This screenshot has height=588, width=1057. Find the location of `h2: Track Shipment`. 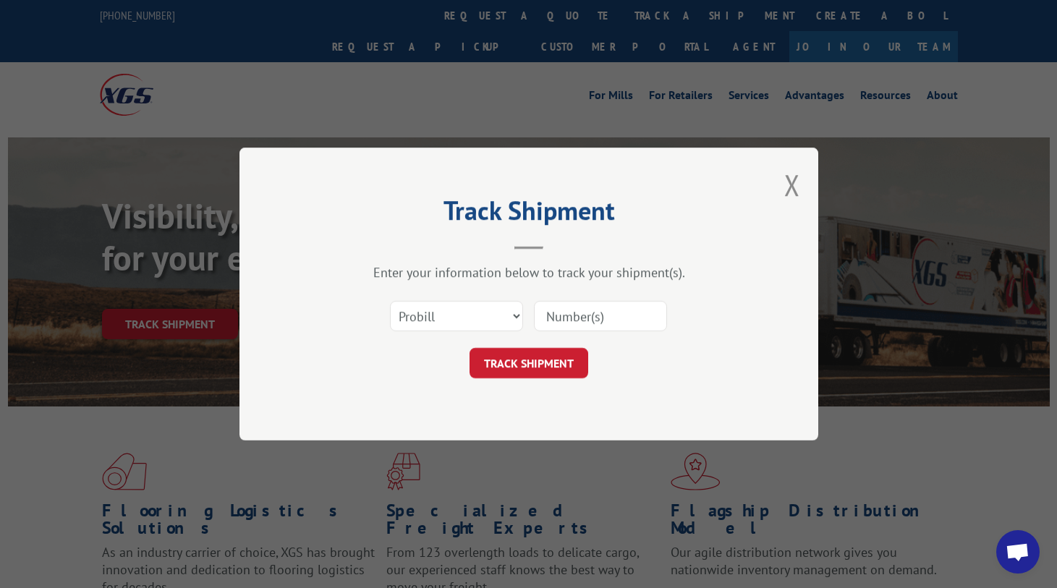

h2: Track Shipment is located at coordinates (529, 214).